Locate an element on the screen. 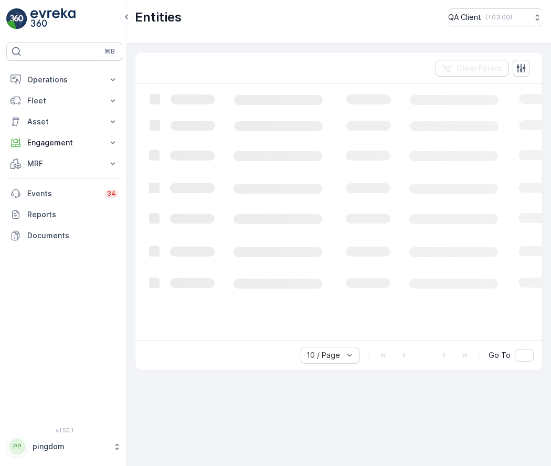 The width and height of the screenshot is (551, 466). p: Clear Filters is located at coordinates (479, 68).